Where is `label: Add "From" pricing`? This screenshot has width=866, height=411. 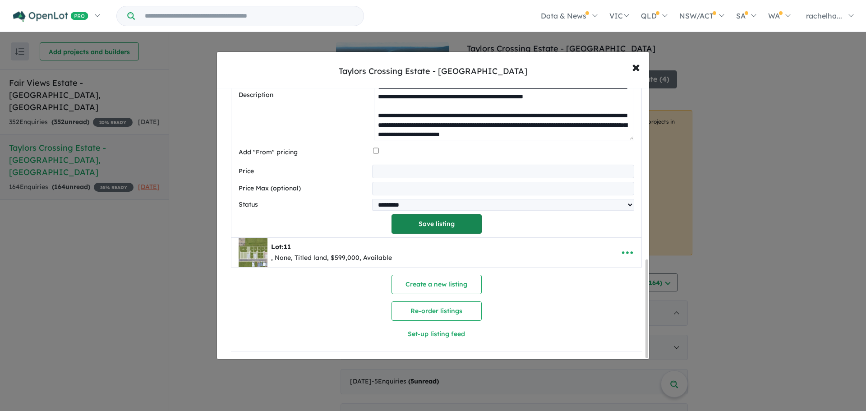
label: Add "From" pricing is located at coordinates (304, 152).